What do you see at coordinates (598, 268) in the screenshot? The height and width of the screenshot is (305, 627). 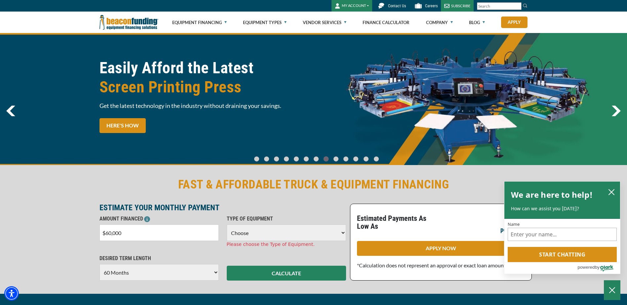 I see `a: Powered by Olark` at bounding box center [598, 268].